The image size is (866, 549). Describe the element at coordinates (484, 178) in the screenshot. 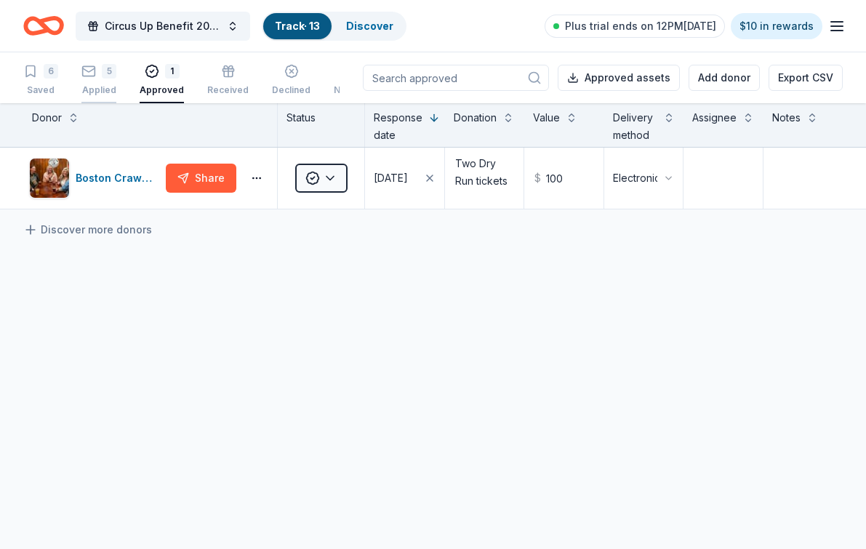

I see `textarea: Two Dry Run tickets` at that location.